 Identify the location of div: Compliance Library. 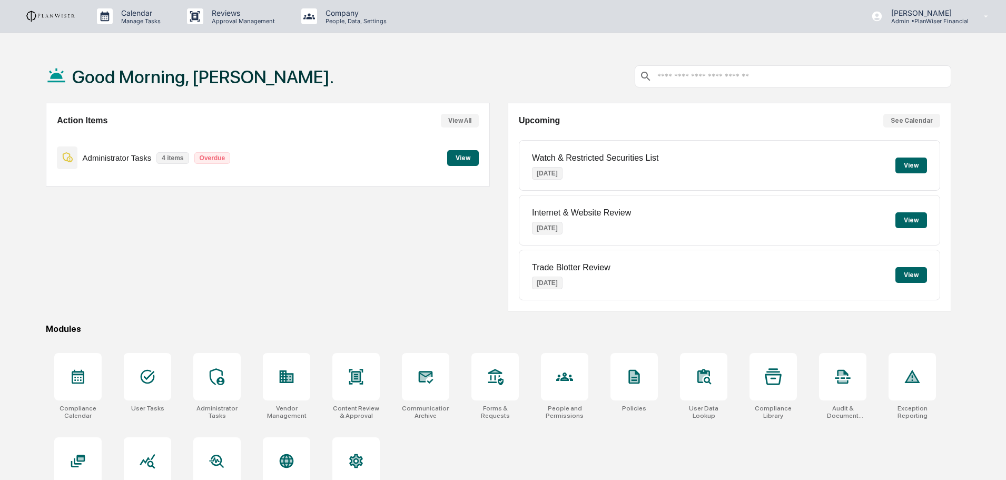
(773, 412).